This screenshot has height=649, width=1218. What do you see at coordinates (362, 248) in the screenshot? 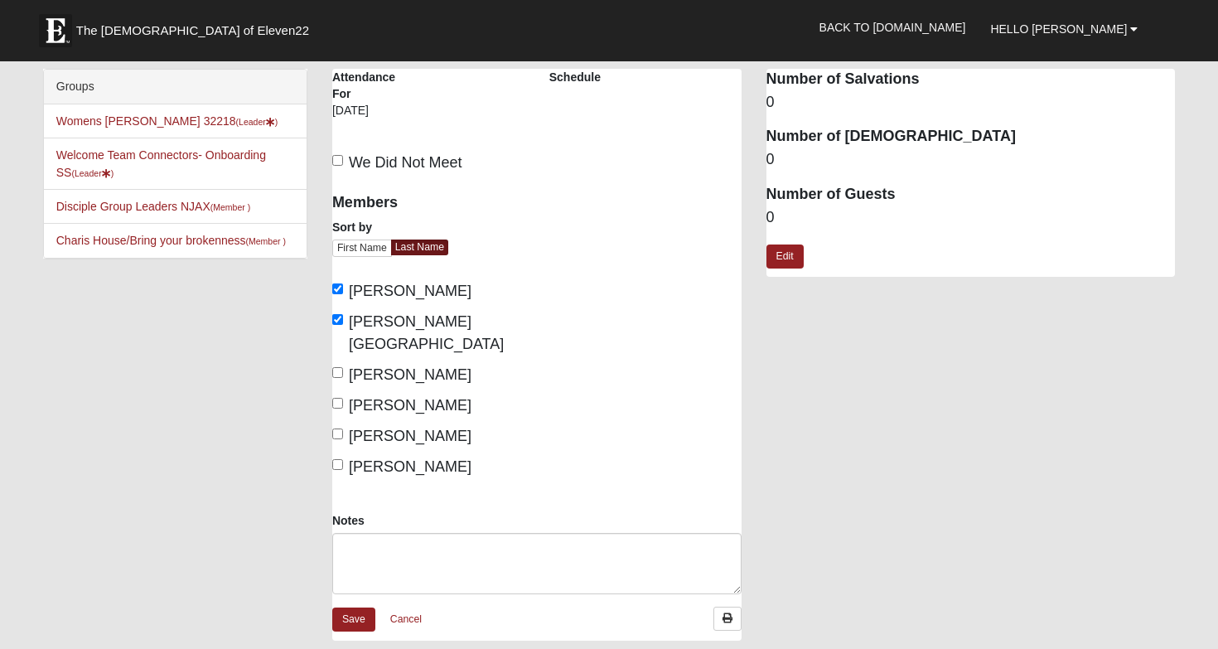
I see `a: First Name` at bounding box center [362, 248].